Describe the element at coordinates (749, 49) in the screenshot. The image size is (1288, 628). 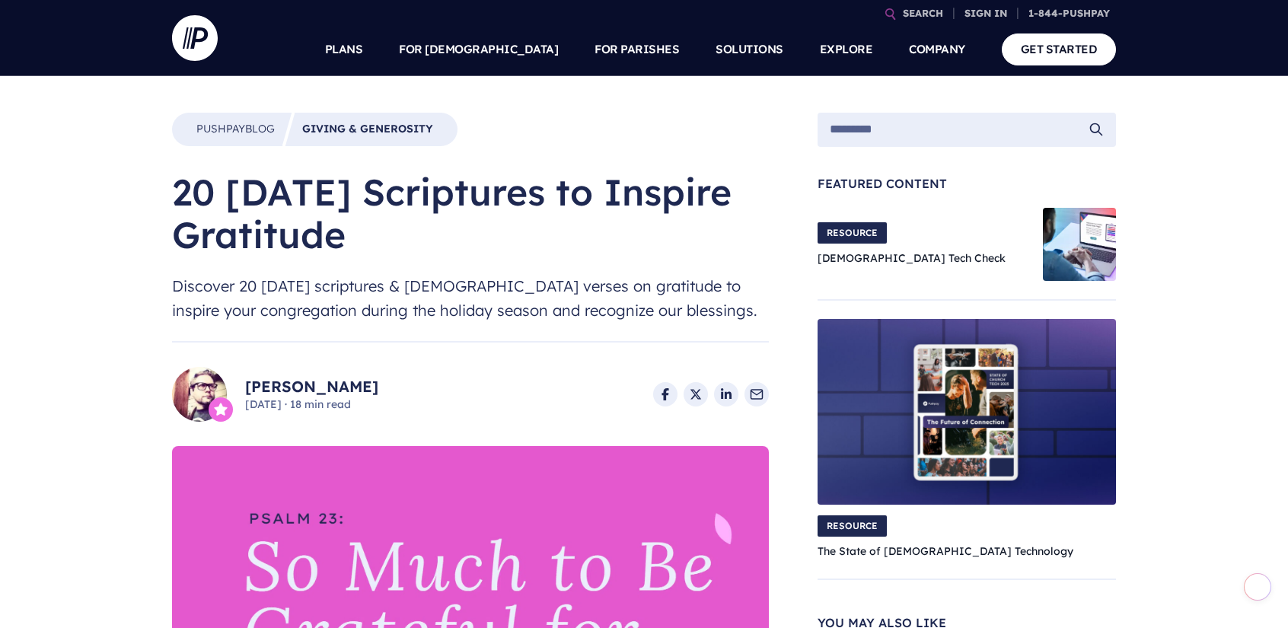
I see `a: SOLUTIONS` at that location.